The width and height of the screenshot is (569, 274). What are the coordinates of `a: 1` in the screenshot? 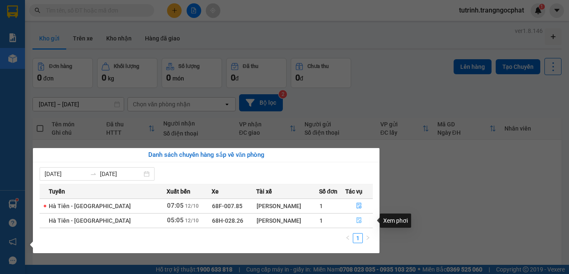 It's located at (358, 238).